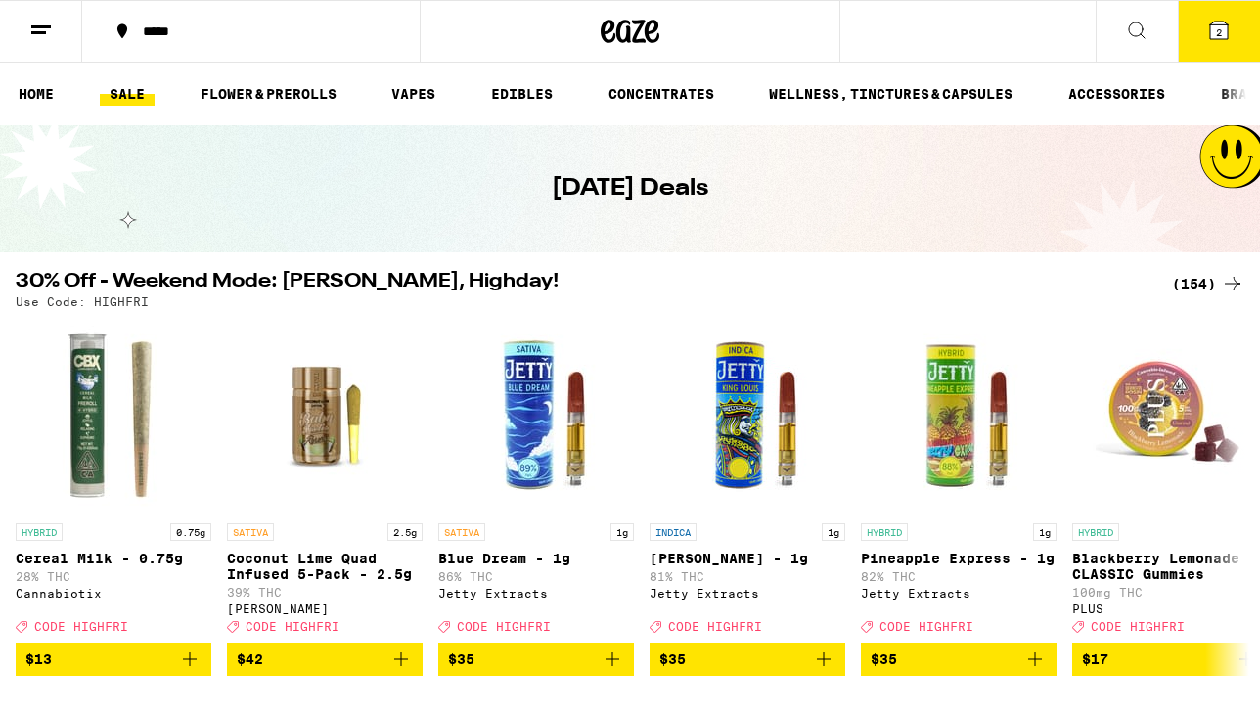 The image size is (1260, 712). I want to click on p: Pineapple Express - 1g, so click(959, 559).